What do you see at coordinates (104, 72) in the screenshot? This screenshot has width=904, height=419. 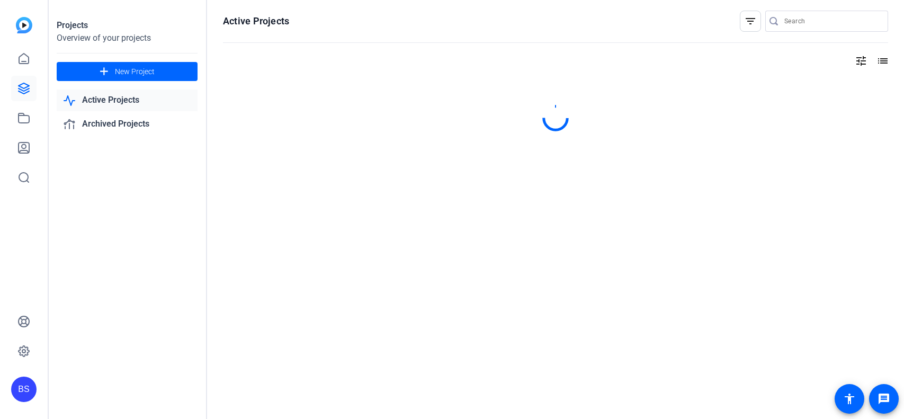 I see `mat-icon: add` at bounding box center [104, 72].